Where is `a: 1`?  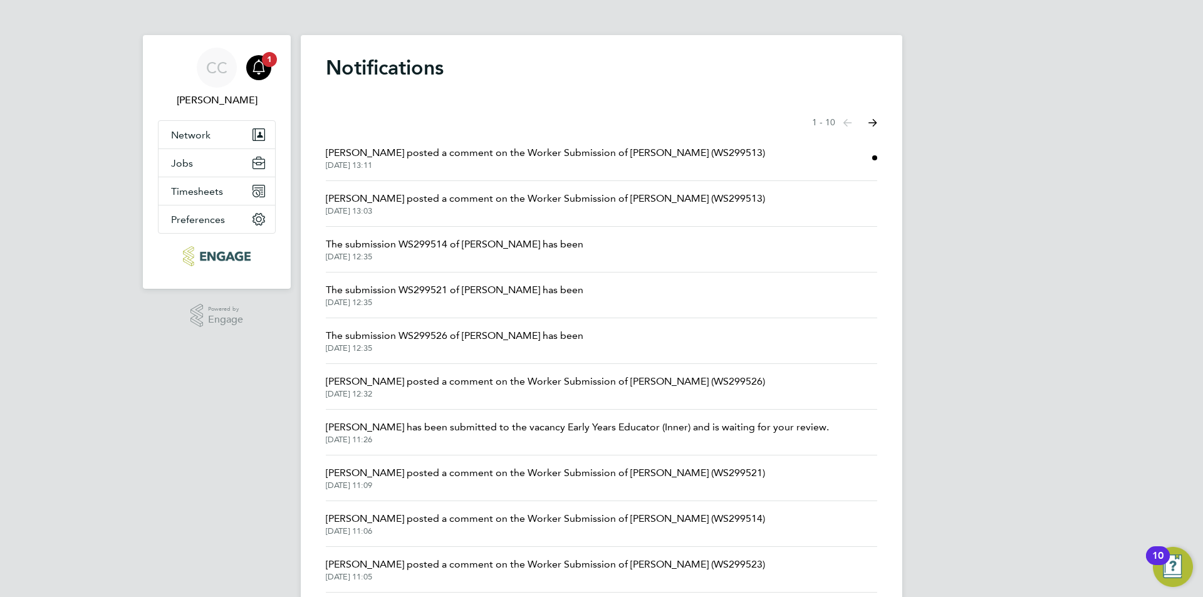
a: 1 is located at coordinates (259, 68).